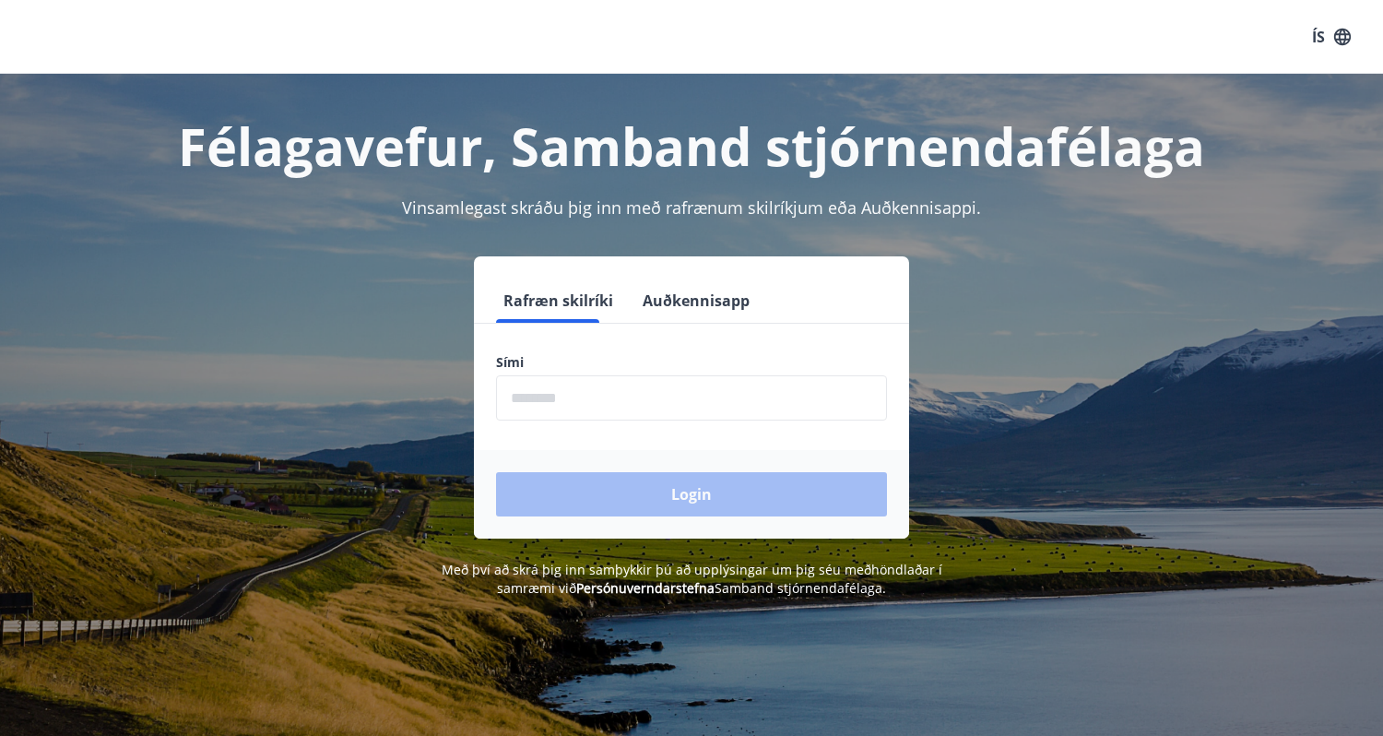 The height and width of the screenshot is (736, 1383). I want to click on label: Sími, so click(691, 362).